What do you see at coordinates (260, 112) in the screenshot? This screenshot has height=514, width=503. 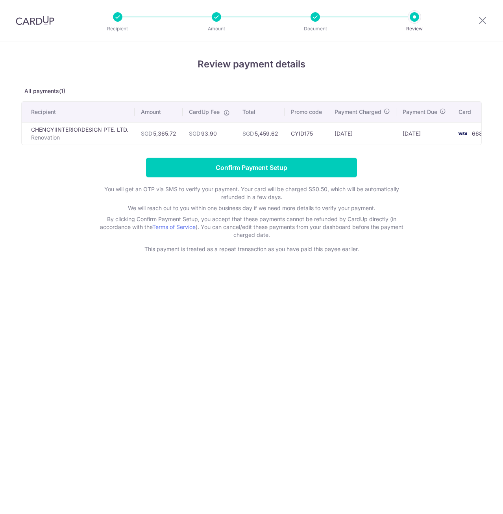 I see `th: Total` at bounding box center [260, 112].